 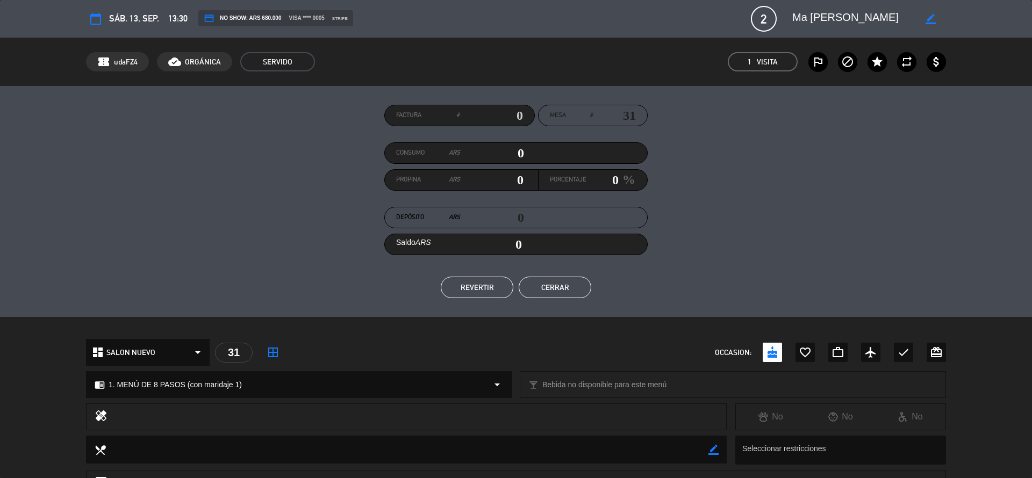 What do you see at coordinates (554, 287) in the screenshot?
I see `button: Cerrar` at bounding box center [554, 287].